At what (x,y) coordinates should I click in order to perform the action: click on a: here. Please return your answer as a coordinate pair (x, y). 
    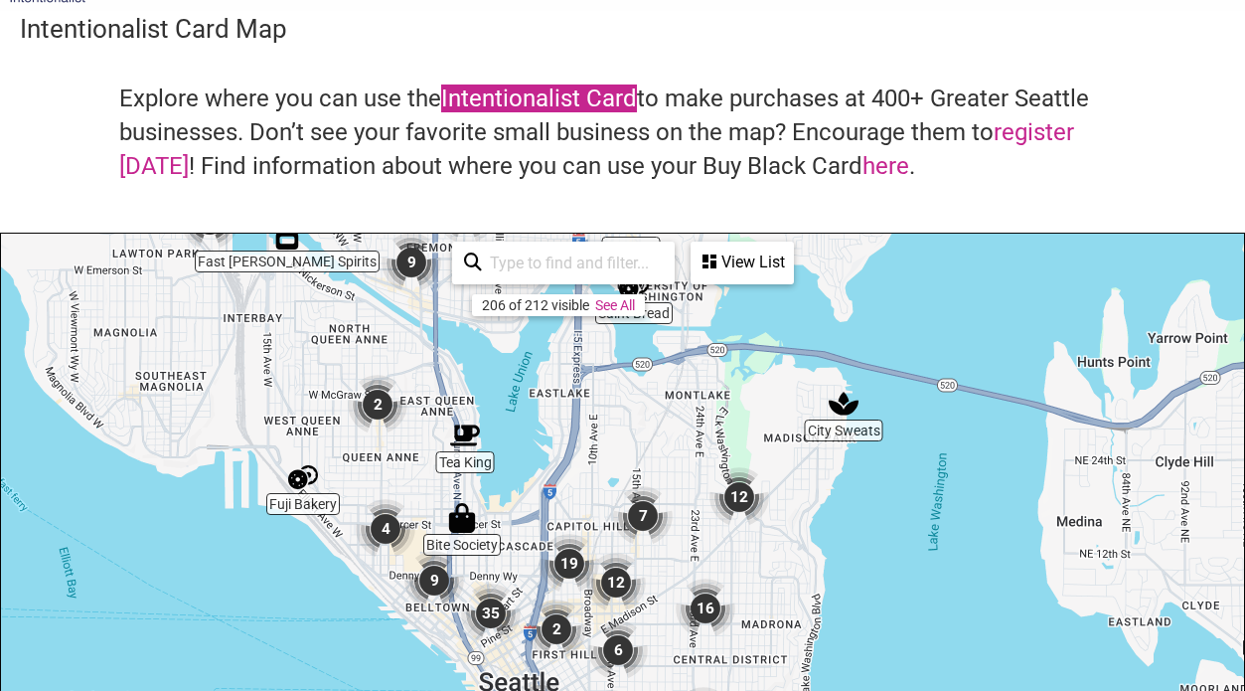
    Looking at the image, I should click on (885, 166).